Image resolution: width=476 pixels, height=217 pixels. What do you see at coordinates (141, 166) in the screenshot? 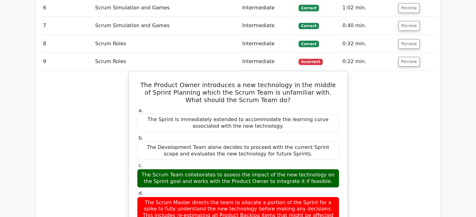
I see `span: c.` at bounding box center [141, 166].